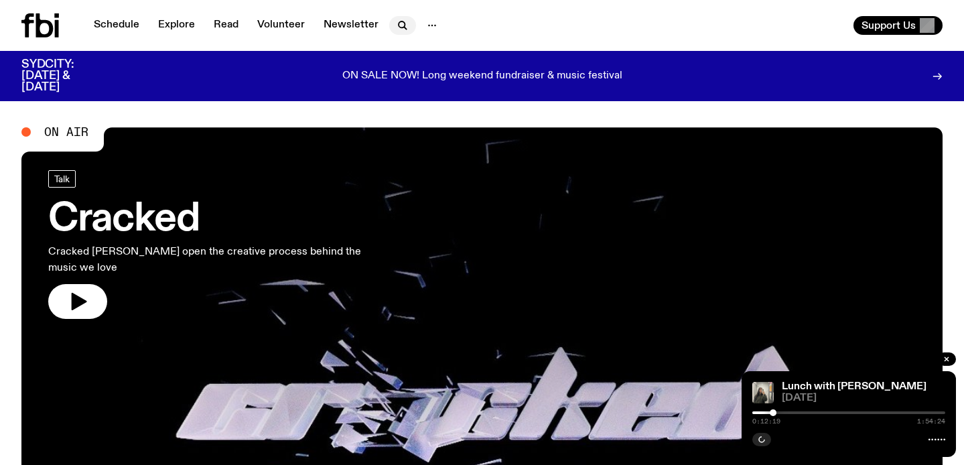 The height and width of the screenshot is (465, 964). Describe the element at coordinates (888, 25) in the screenshot. I see `span: Support Us` at that location.